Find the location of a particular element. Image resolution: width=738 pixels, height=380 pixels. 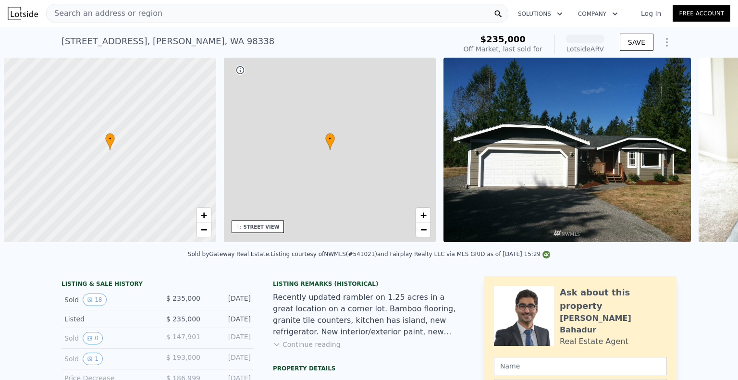

span: Search an address or region is located at coordinates (104, 13).